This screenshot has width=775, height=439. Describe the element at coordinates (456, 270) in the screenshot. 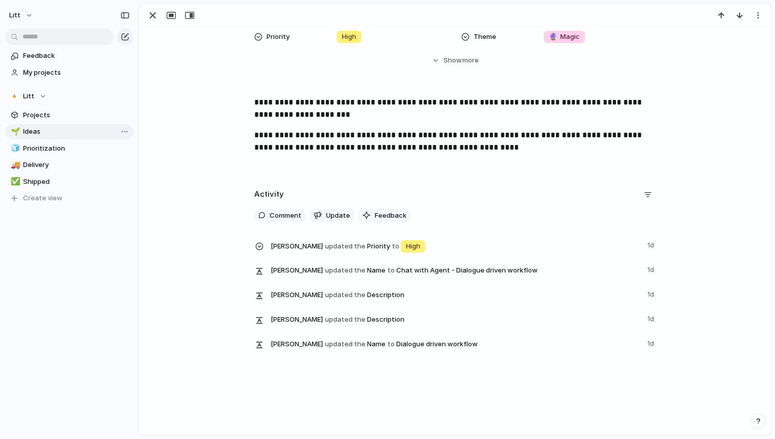

I see `span: Name Chat with Agent - Dialogue driven workflow` at that location.